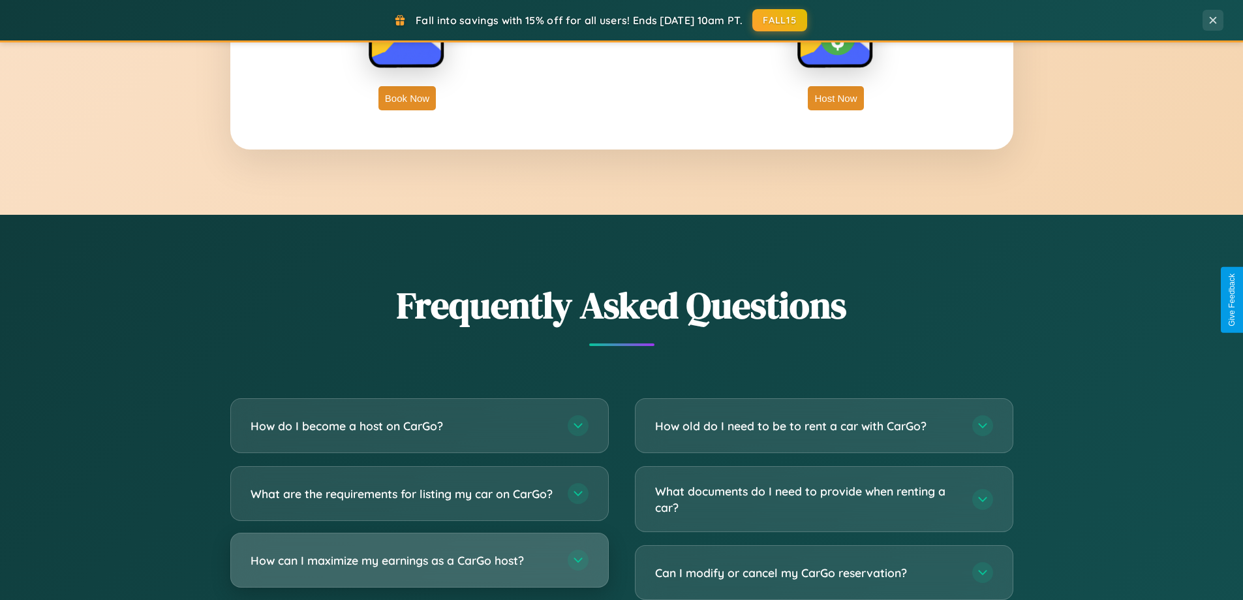  I want to click on h3: How old do I need to be to rent a car with CarGo?, so click(807, 426).